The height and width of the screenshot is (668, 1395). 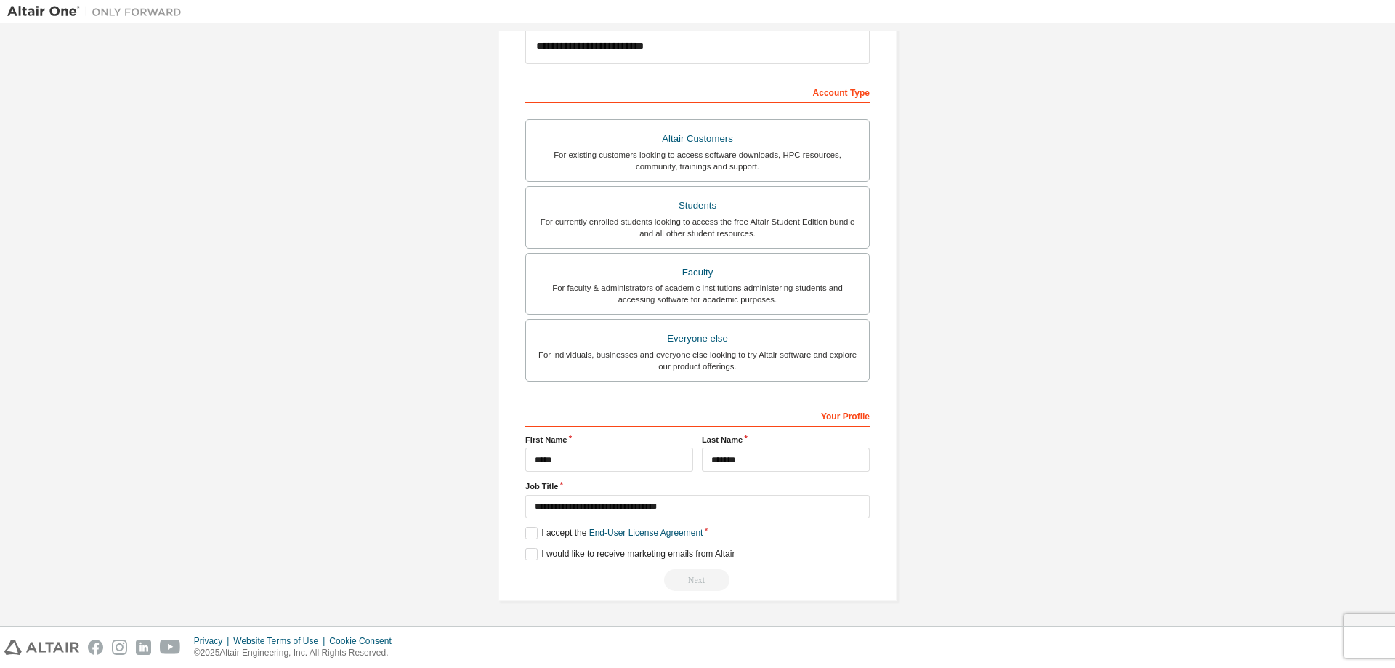 I want to click on div: Privacy, so click(x=214, y=641).